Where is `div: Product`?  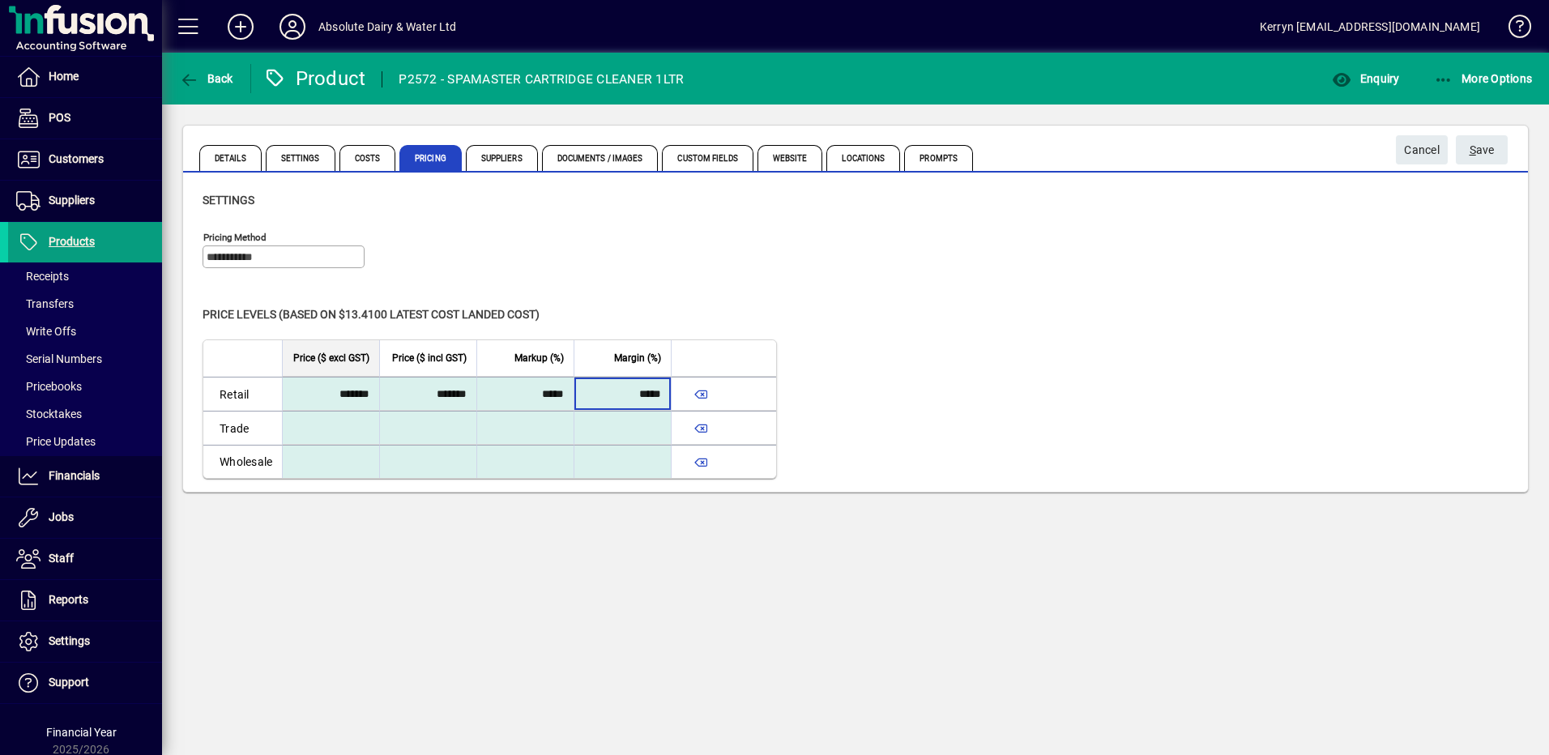
div: Product is located at coordinates (314, 79).